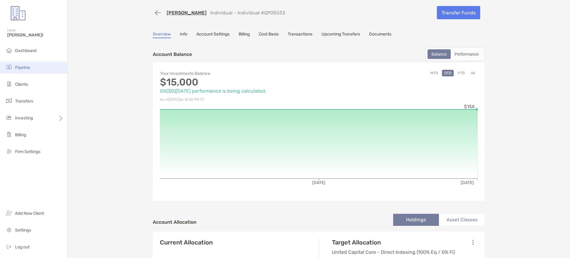 The image size is (570, 258). What do you see at coordinates (18, 13) in the screenshot?
I see `img: Zoe Logo` at bounding box center [18, 13].